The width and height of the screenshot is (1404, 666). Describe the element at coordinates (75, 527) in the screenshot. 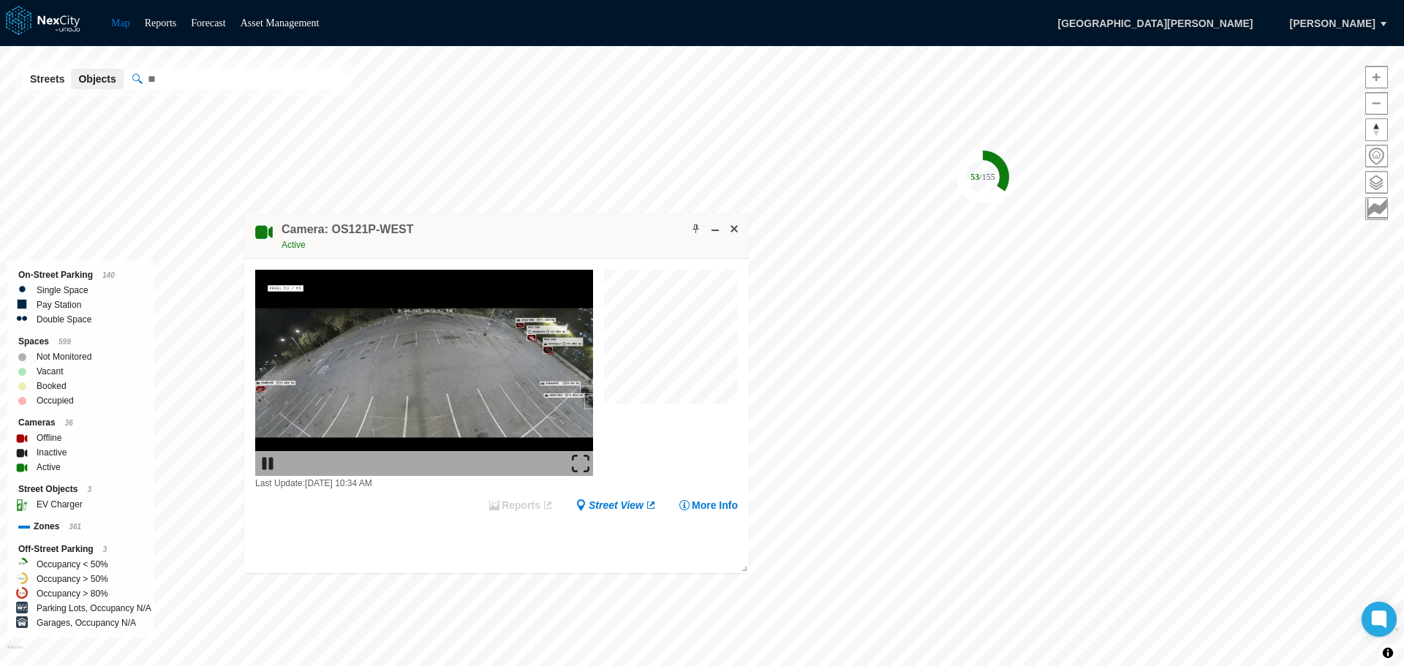

I see `span: 361` at that location.